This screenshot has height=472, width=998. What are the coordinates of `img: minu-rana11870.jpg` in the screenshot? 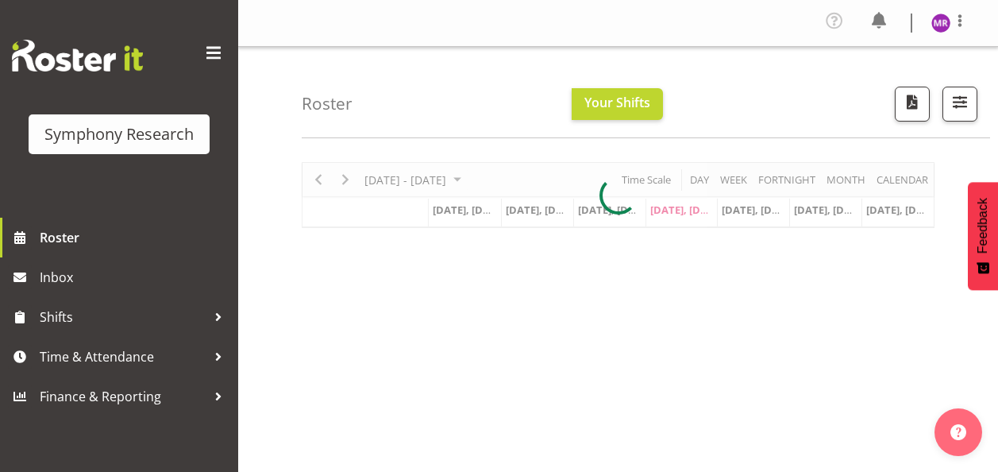 It's located at (941, 23).